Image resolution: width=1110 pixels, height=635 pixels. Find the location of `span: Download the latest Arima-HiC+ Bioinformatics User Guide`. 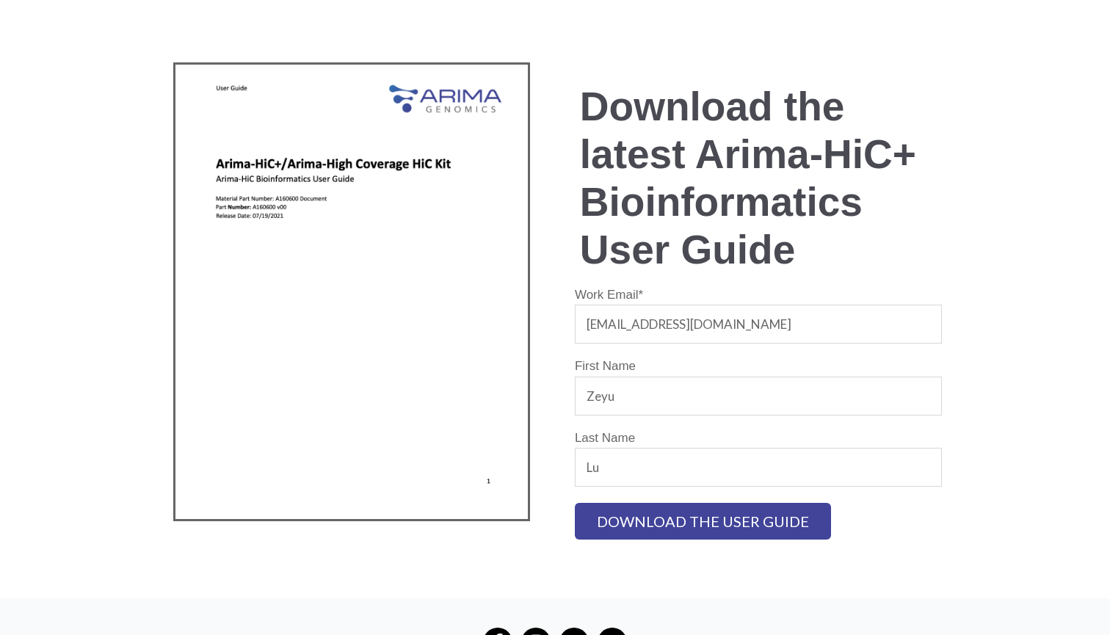

span: Download the latest Arima-HiC+ Bioinformatics User Guide is located at coordinates (748, 178).